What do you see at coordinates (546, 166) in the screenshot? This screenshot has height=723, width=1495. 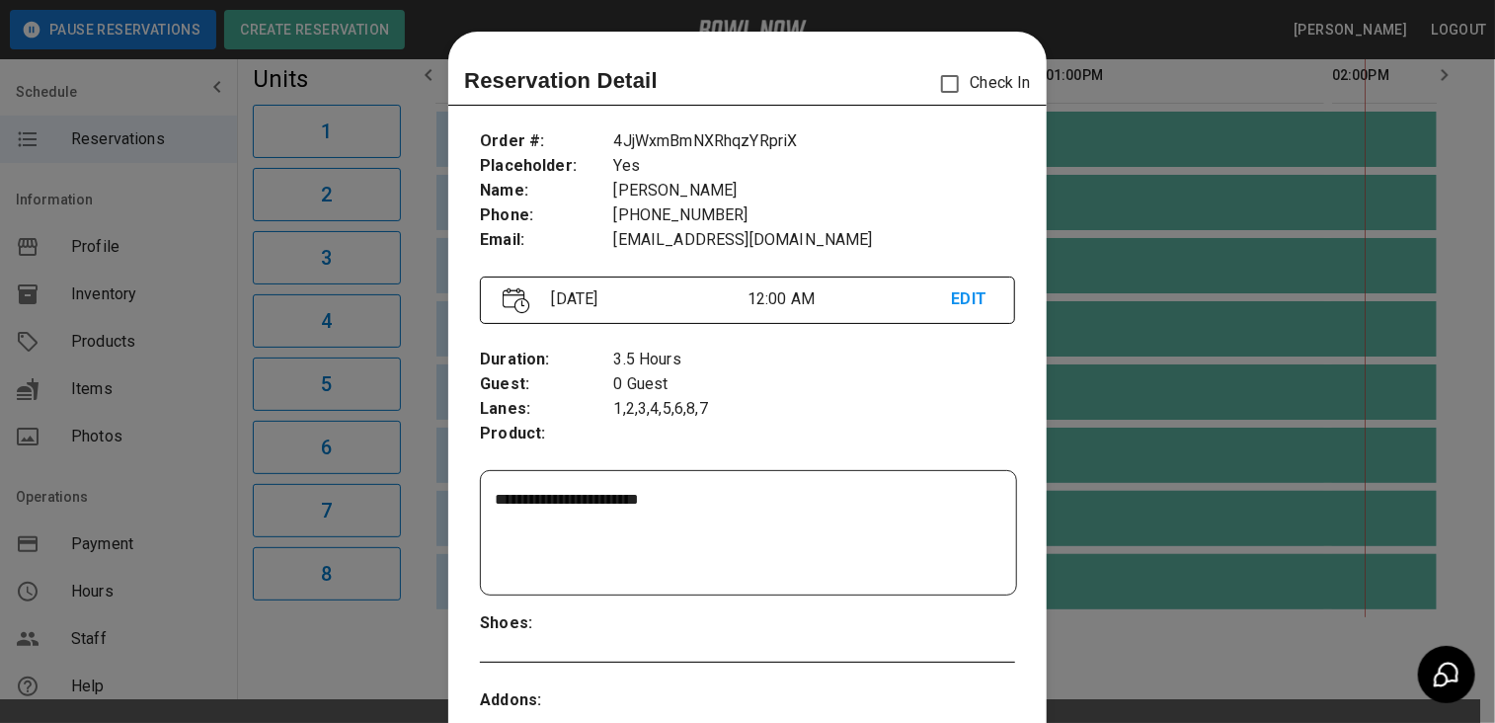 I see `p: Placeholder :` at bounding box center [546, 166].